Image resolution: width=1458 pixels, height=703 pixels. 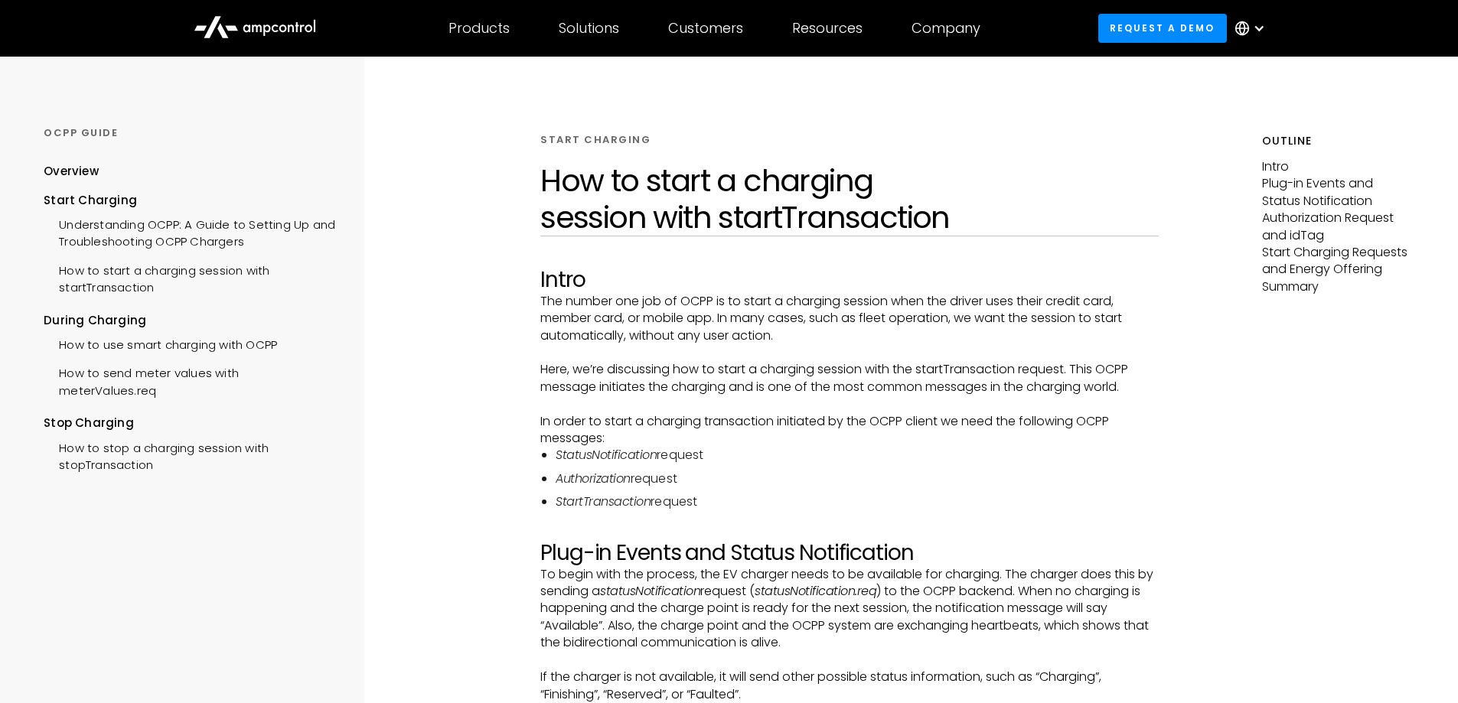 I want to click on div: OCPP GUIDE, so click(x=189, y=133).